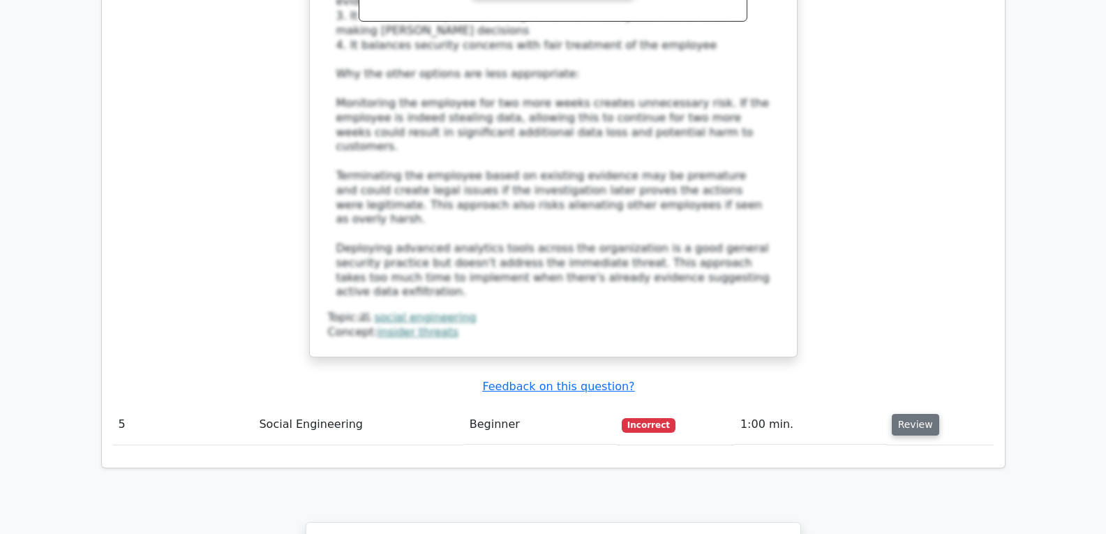 This screenshot has width=1106, height=534. I want to click on td: 5, so click(184, 424).